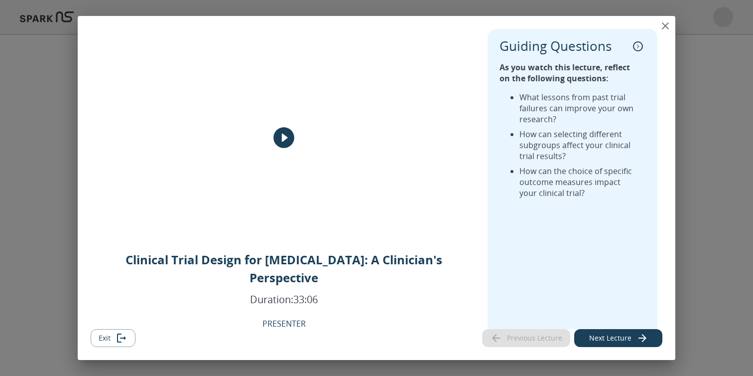 This screenshot has height=376, width=753. What do you see at coordinates (113, 338) in the screenshot?
I see `button: Exit` at bounding box center [113, 338].